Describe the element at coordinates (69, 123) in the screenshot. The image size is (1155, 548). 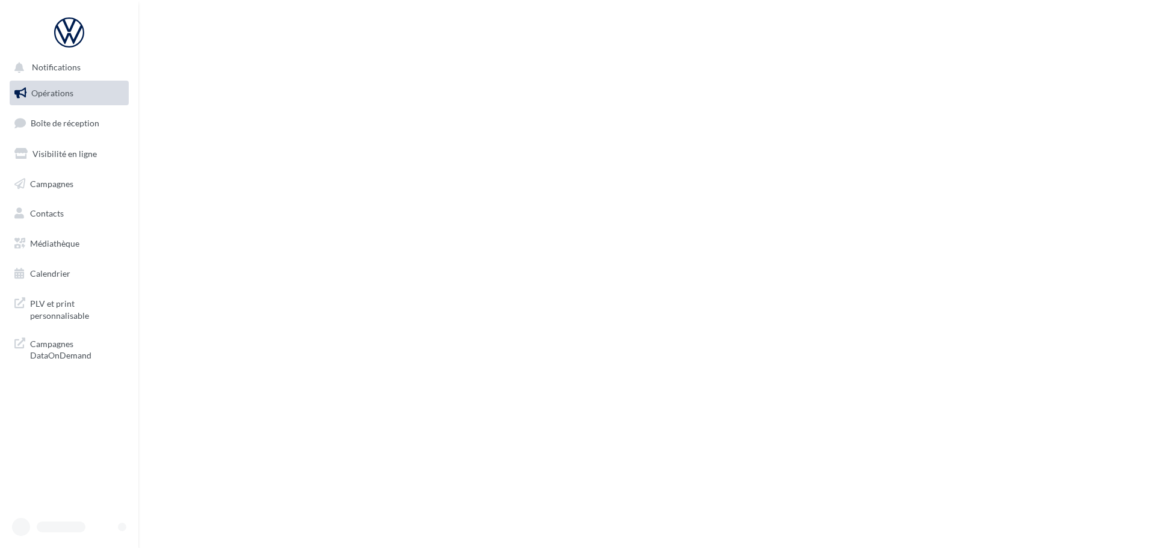
I see `a: Boîte de réception` at that location.